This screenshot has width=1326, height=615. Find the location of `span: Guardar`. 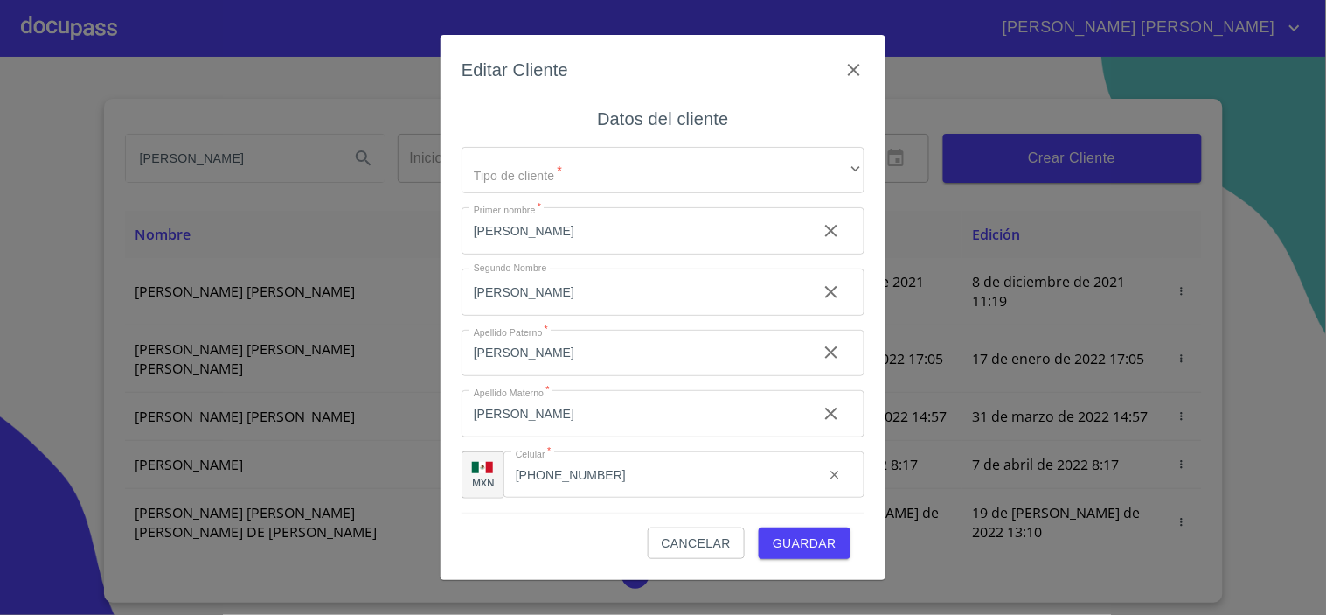

span: Guardar is located at coordinates (804, 543).